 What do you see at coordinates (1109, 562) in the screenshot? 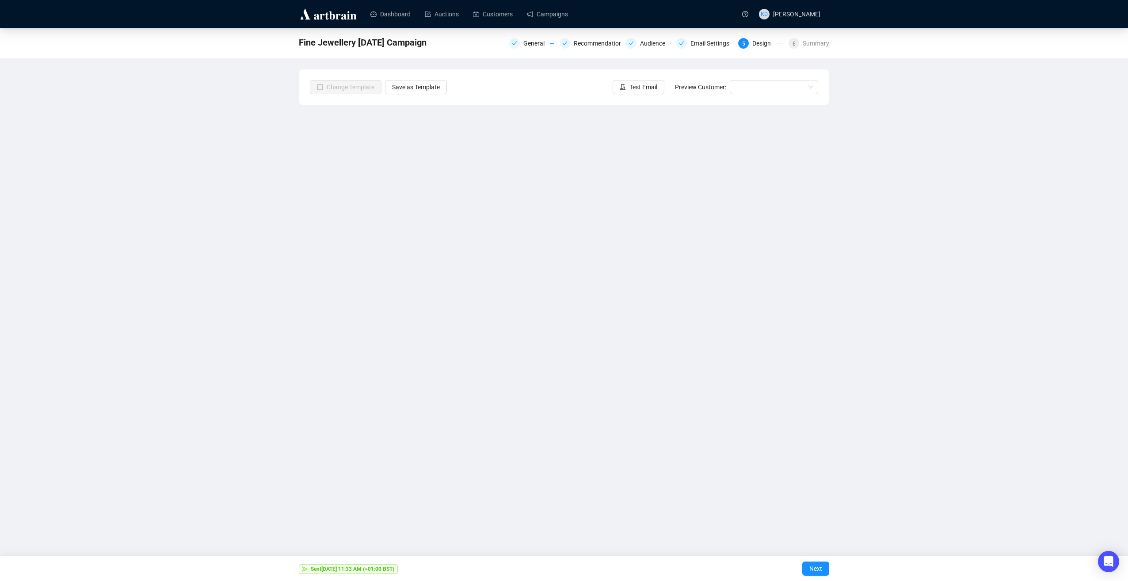
I see `div: Open Intercom Messenger` at bounding box center [1109, 562].